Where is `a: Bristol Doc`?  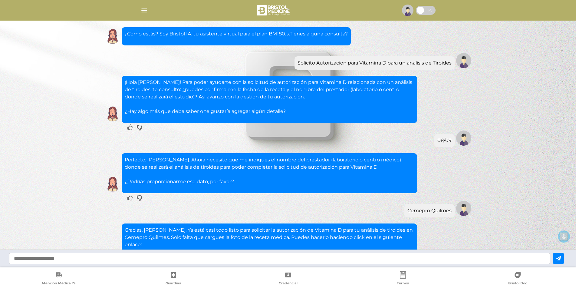 a: Bristol Doc is located at coordinates (517, 279).